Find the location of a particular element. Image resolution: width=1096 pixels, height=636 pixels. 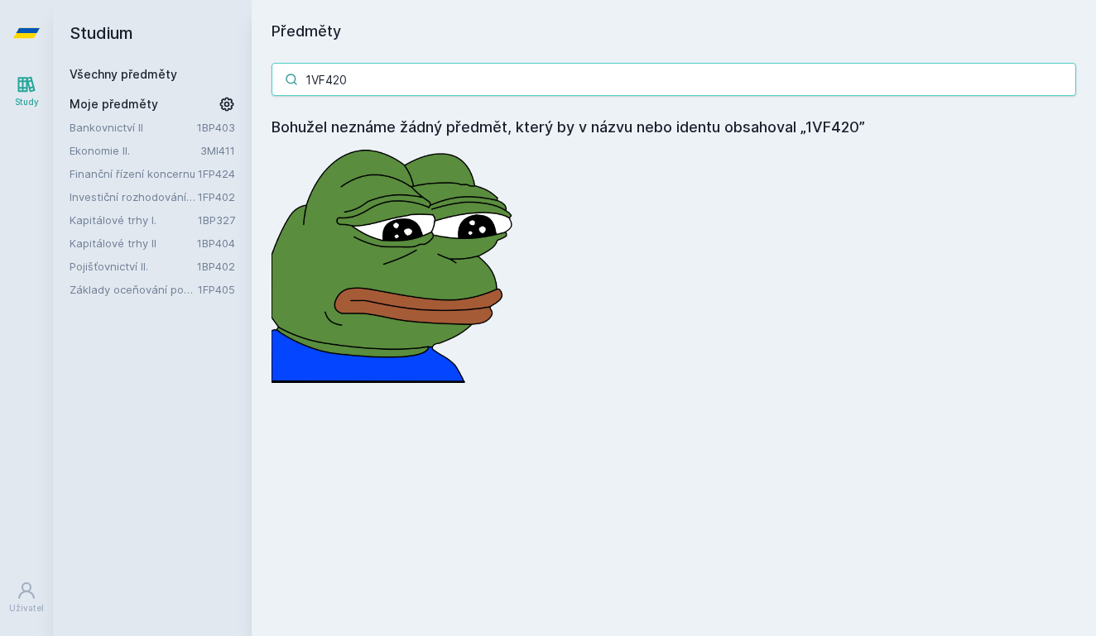

a: Základy oceňování podniku is located at coordinates (133, 290).